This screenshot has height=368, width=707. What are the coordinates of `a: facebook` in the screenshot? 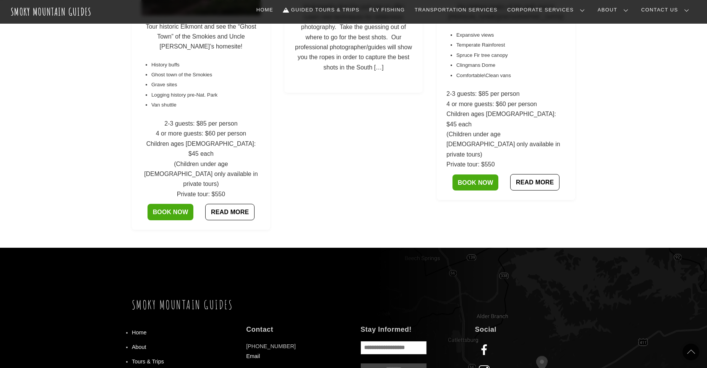 It's located at (485, 350).